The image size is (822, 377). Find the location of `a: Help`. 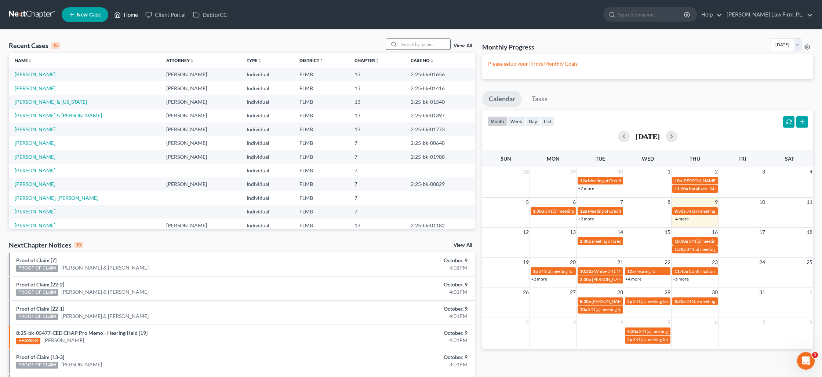

a: Help is located at coordinates (710, 15).